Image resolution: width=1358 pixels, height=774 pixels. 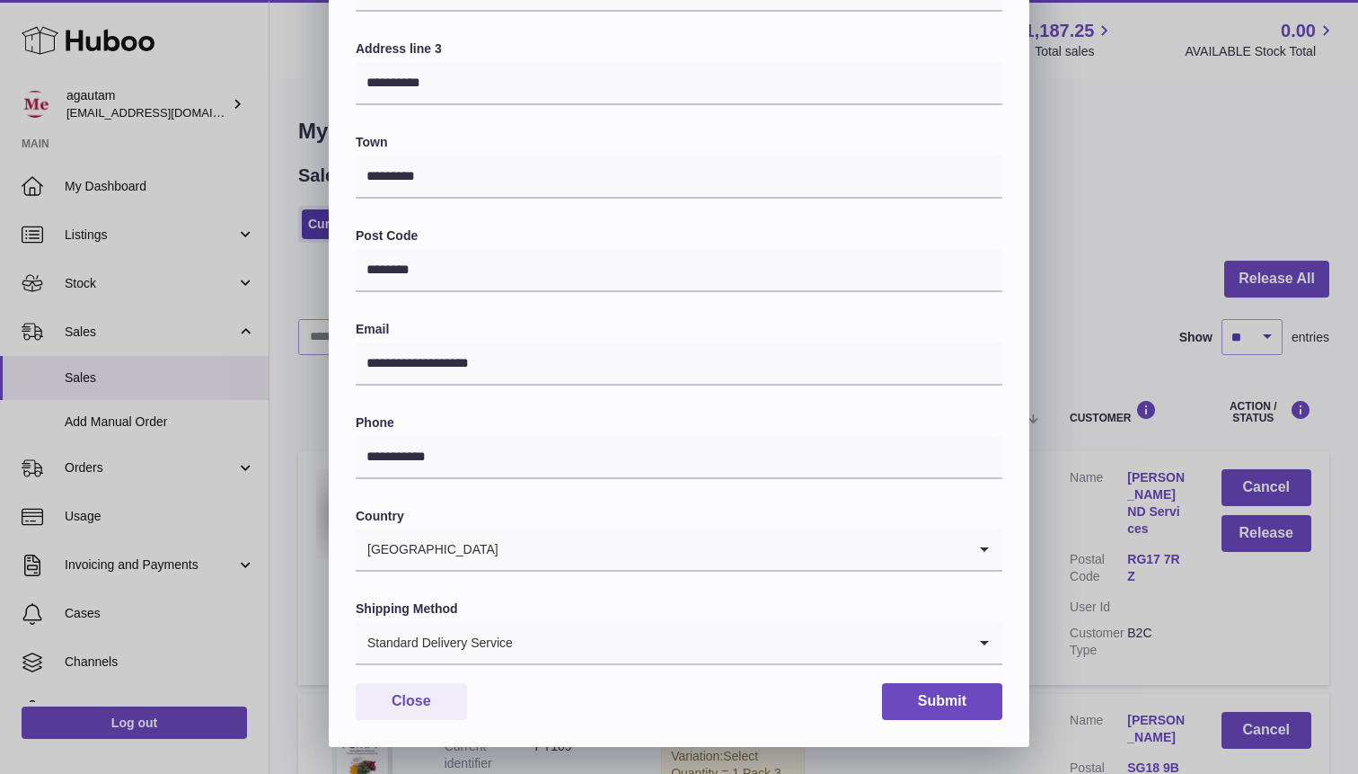 What do you see at coordinates (679, 142) in the screenshot?
I see `label: Town` at bounding box center [679, 142].